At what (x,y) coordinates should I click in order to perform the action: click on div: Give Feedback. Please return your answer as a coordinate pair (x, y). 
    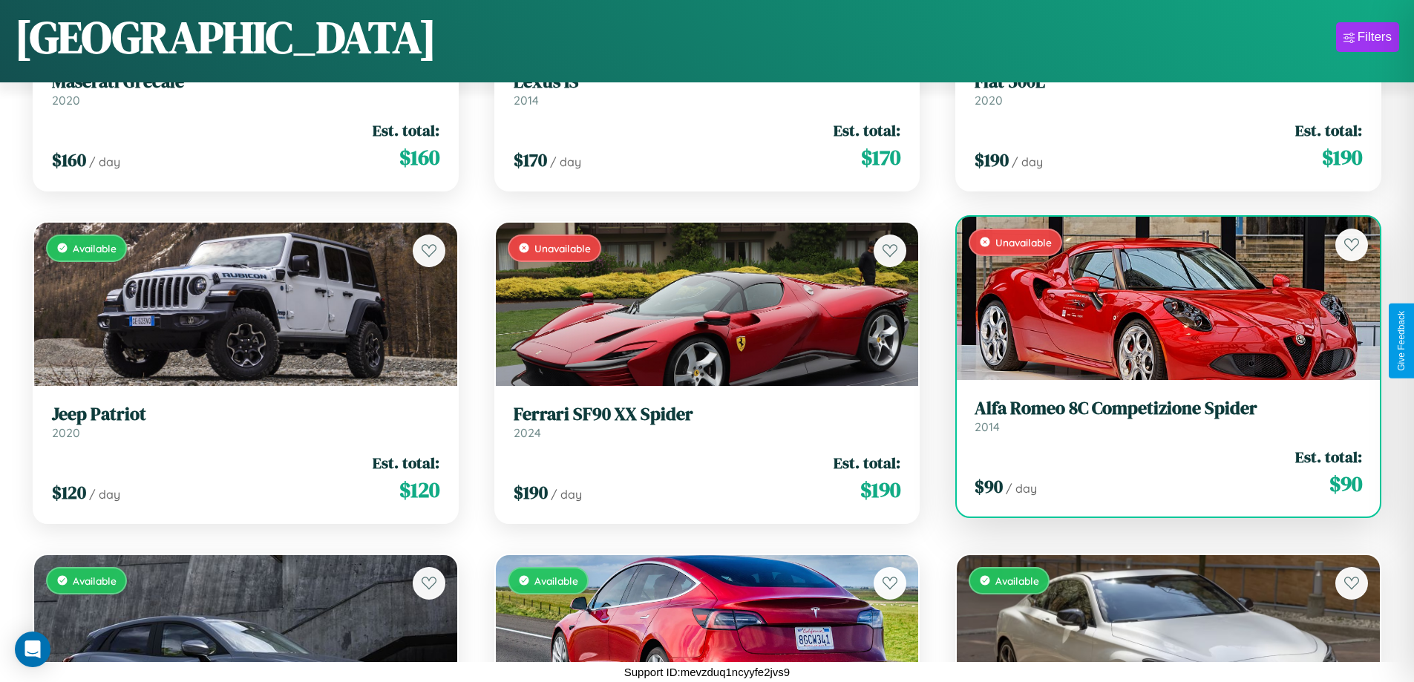
    Looking at the image, I should click on (1401, 341).